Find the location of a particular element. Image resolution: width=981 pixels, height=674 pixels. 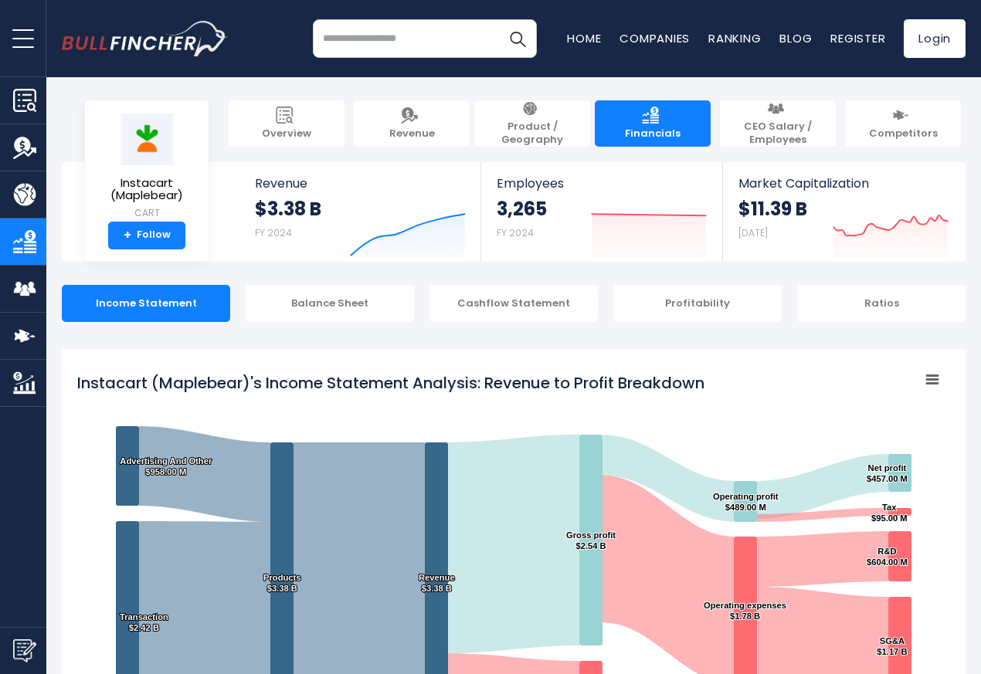

text: R&D $604.00 M is located at coordinates (886, 557).